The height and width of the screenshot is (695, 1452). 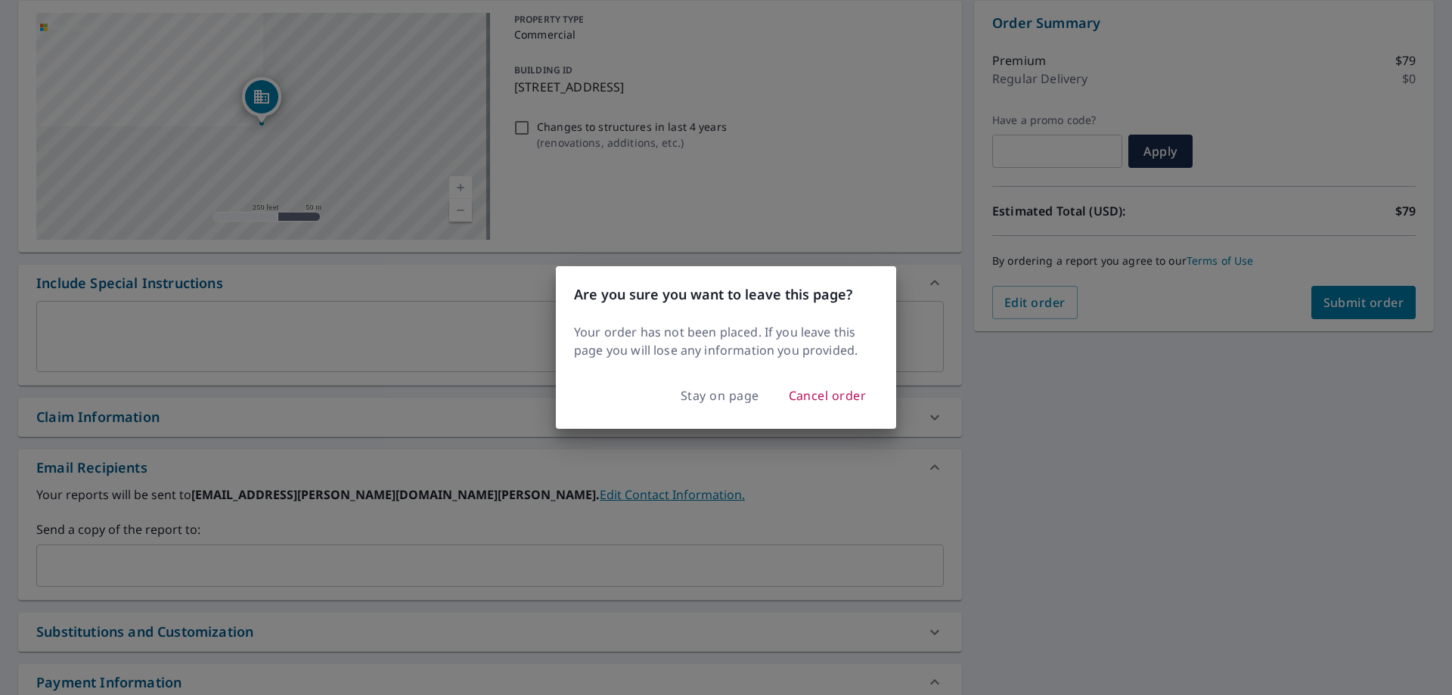 I want to click on button: Stay on page, so click(x=720, y=396).